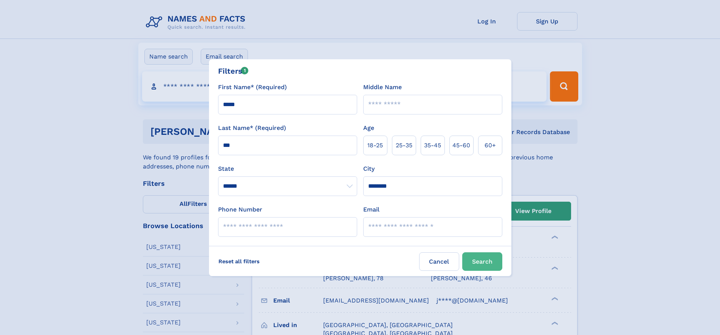 The width and height of the screenshot is (720, 335). Describe the element at coordinates (383, 87) in the screenshot. I see `label: Middle Name` at that location.